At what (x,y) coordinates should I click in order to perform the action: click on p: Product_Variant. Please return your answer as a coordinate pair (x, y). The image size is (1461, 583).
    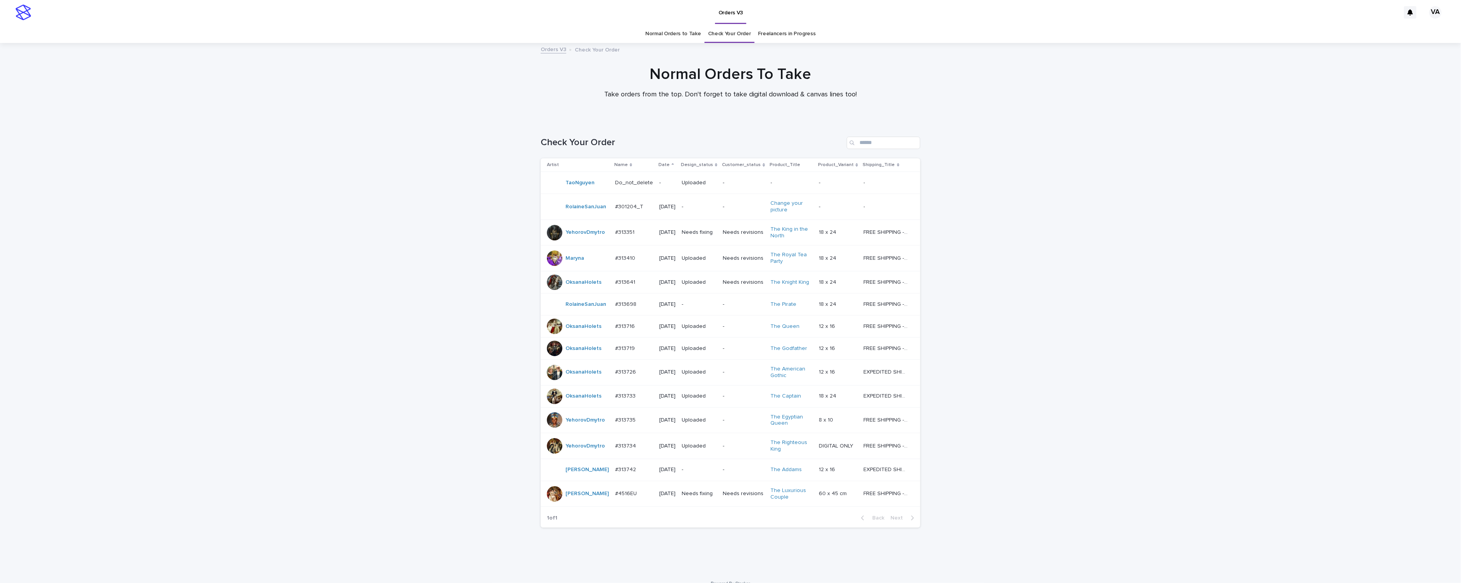
    Looking at the image, I should click on (836, 165).